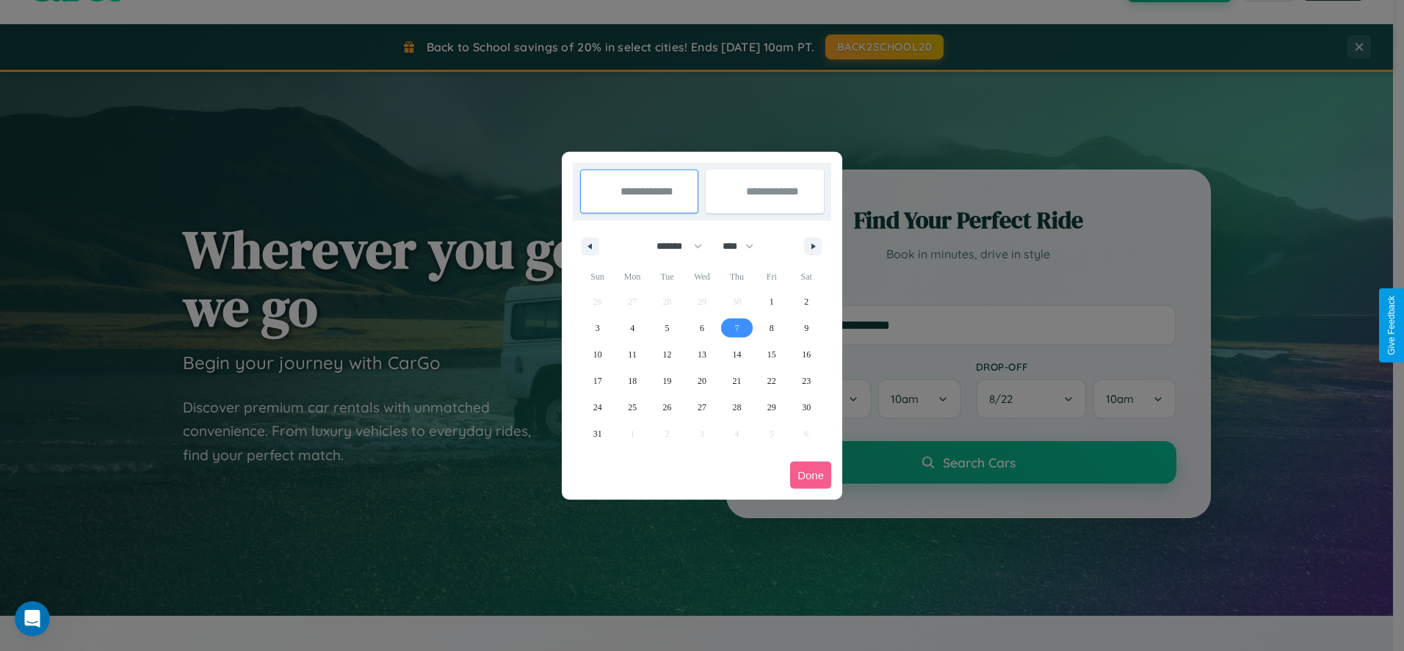 The image size is (1404, 651). Describe the element at coordinates (701, 407) in the screenshot. I see `button: 27` at that location.